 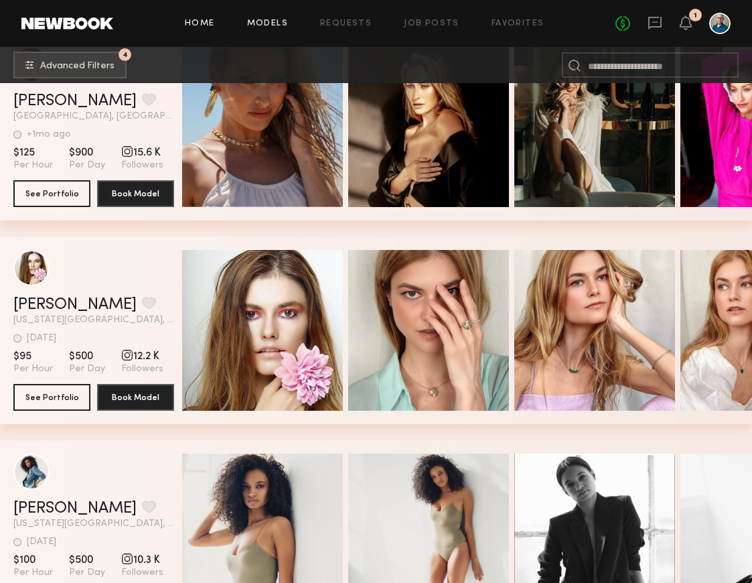 What do you see at coordinates (518, 23) in the screenshot?
I see `a: Favorites` at bounding box center [518, 23].